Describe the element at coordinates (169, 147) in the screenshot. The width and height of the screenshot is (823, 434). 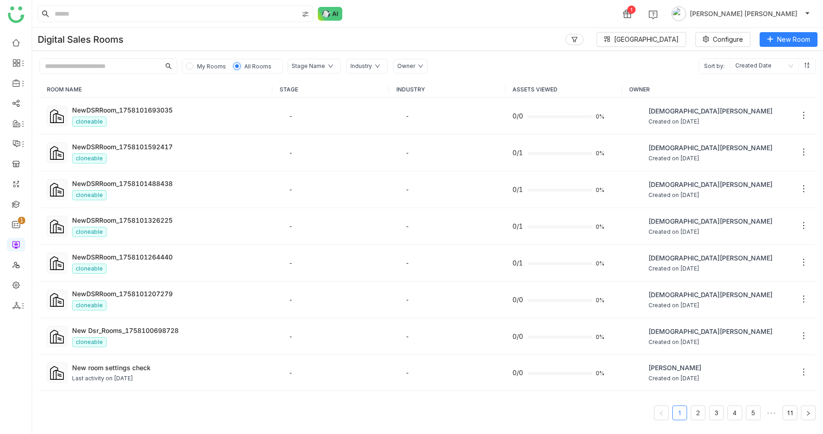
I see `div: NewDSRRoom_1758101592417` at that location.